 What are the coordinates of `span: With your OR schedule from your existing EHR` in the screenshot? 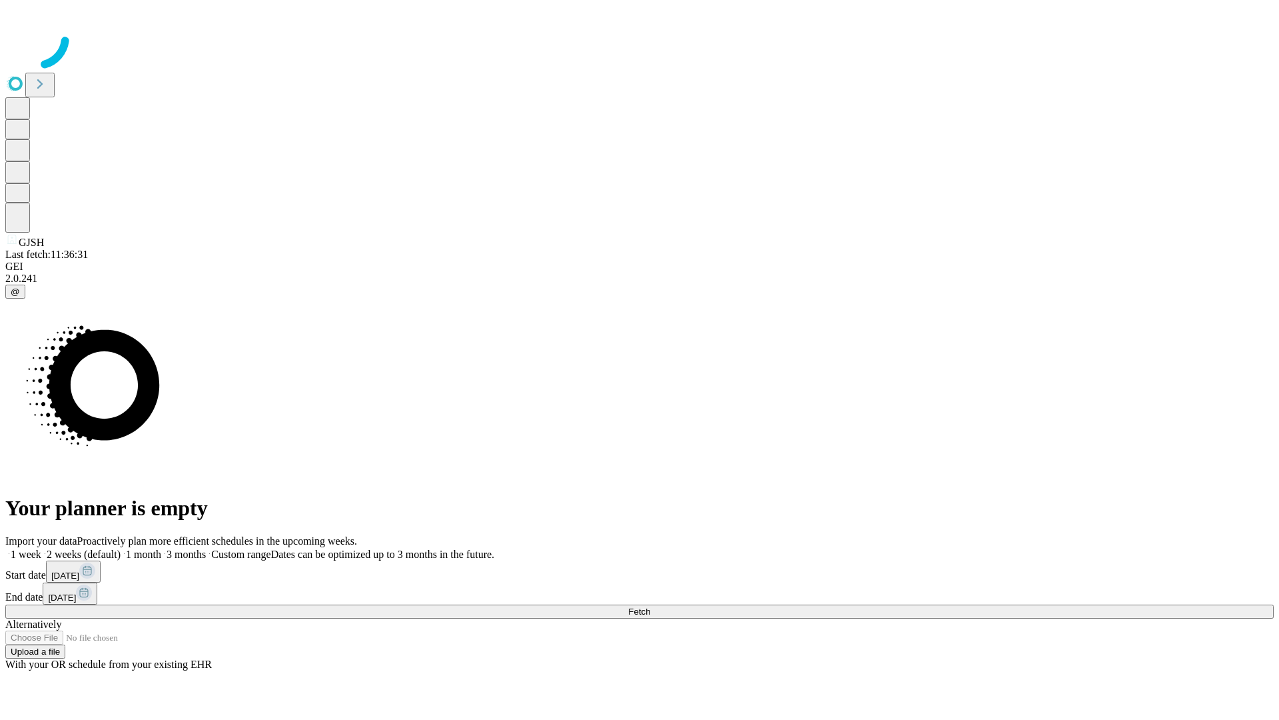 It's located at (109, 664).